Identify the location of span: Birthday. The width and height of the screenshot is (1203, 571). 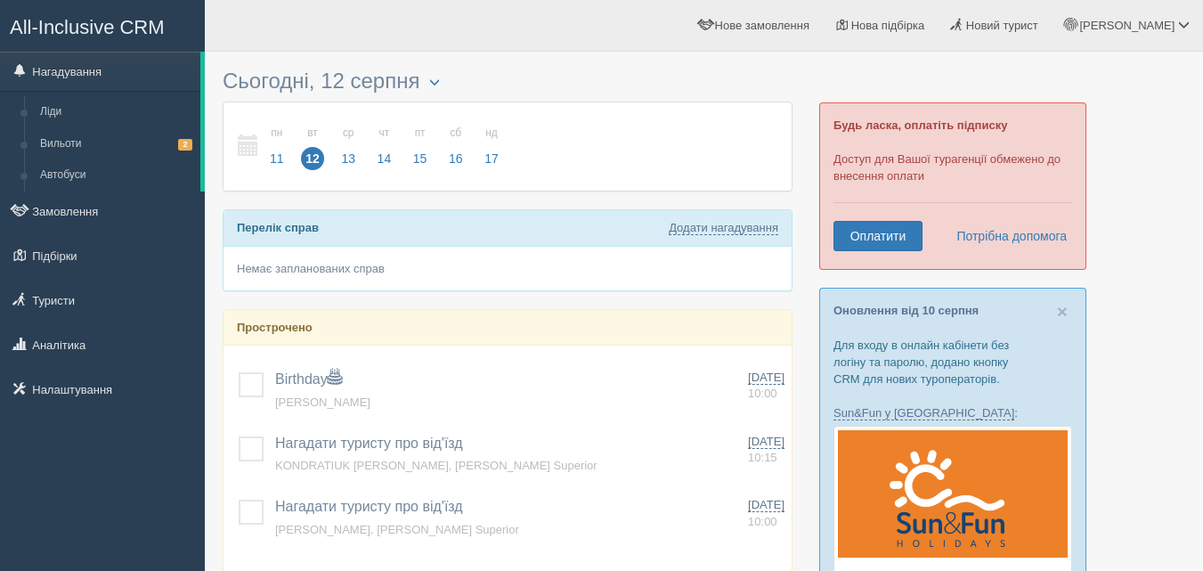
(308, 379).